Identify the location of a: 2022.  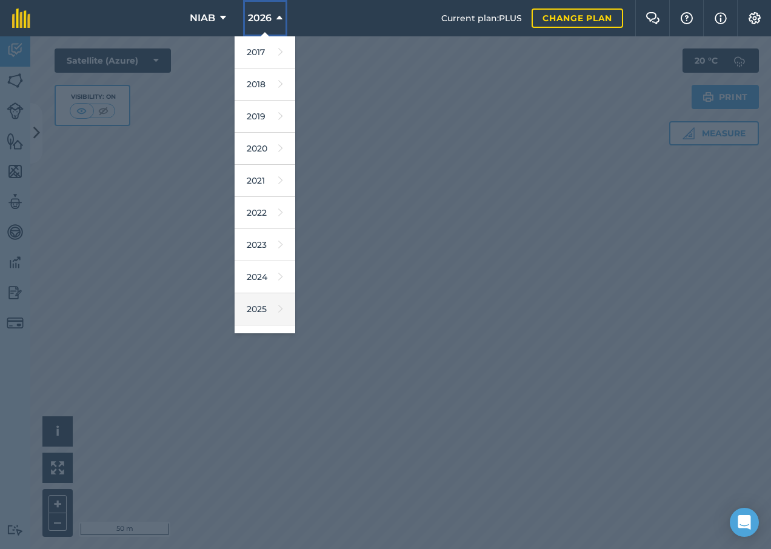
(265, 213).